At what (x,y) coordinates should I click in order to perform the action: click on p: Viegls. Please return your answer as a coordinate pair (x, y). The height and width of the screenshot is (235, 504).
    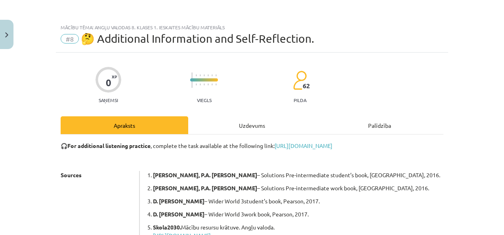
    Looking at the image, I should click on (204, 100).